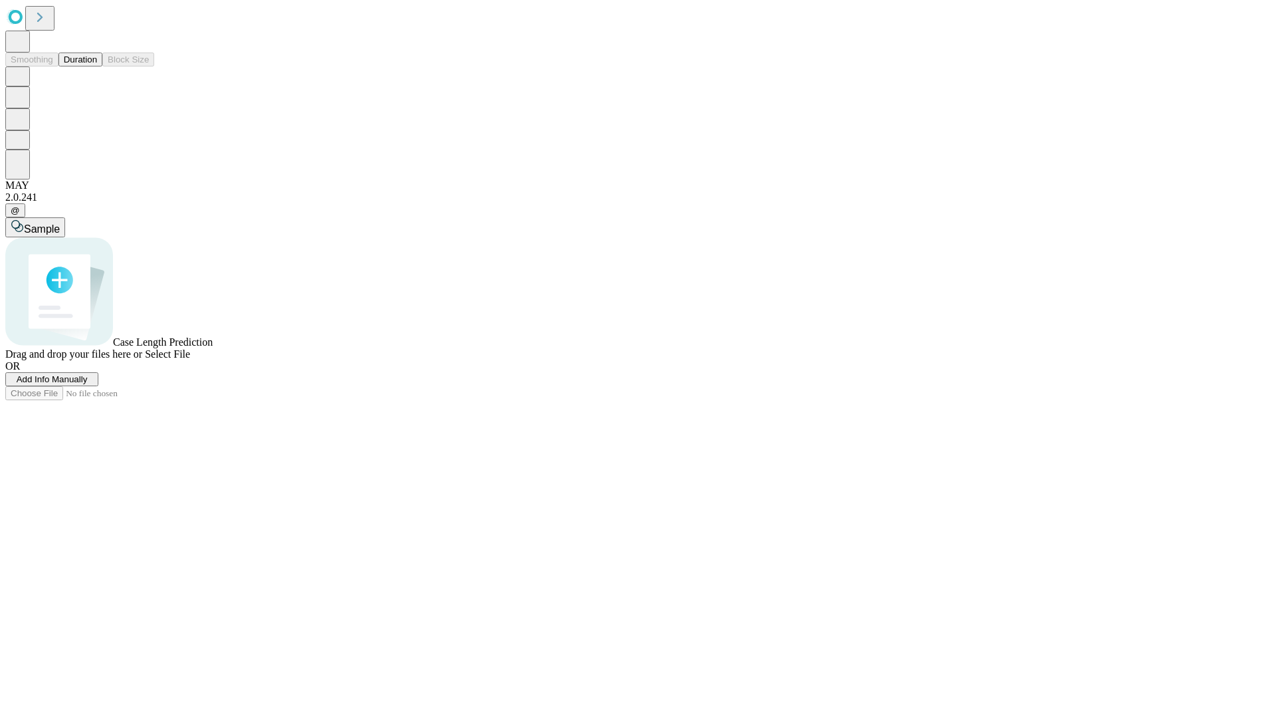  I want to click on button: Sample, so click(35, 227).